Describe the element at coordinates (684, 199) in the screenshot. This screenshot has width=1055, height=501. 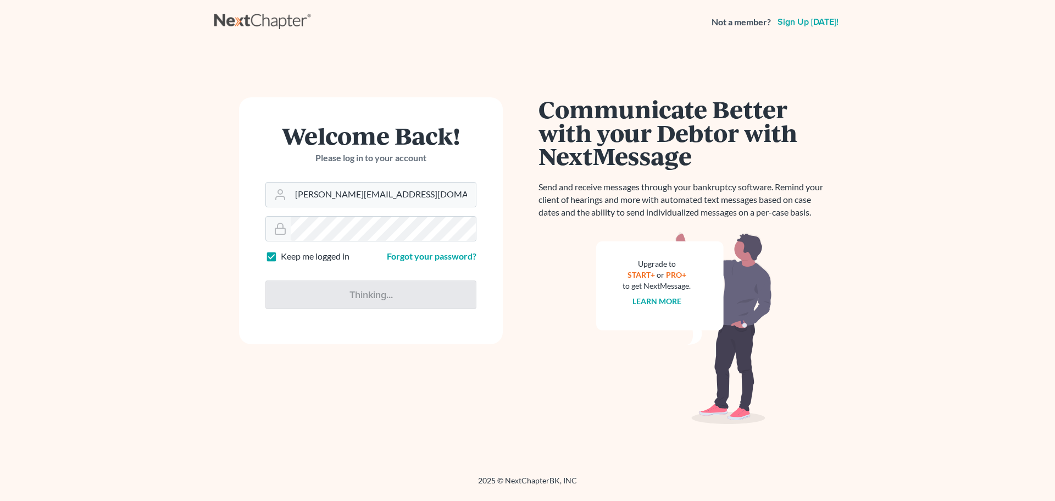
I see `p: Send and receive messages through your bankruptcy software. Remind your client of hearings and mo...` at that location.